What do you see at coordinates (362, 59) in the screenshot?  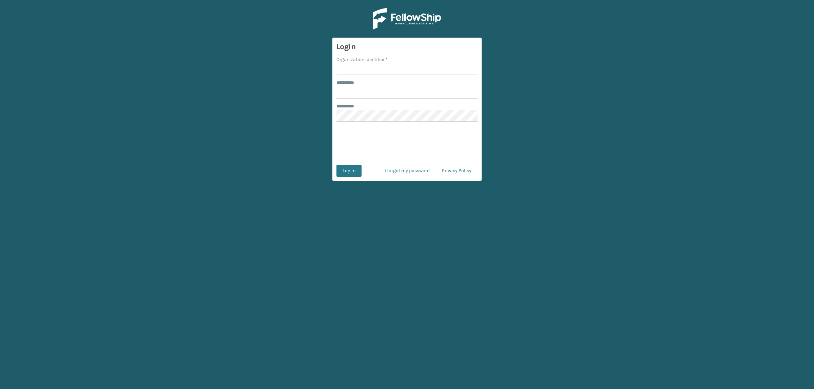 I see `label: Organization Identifier` at bounding box center [362, 59].